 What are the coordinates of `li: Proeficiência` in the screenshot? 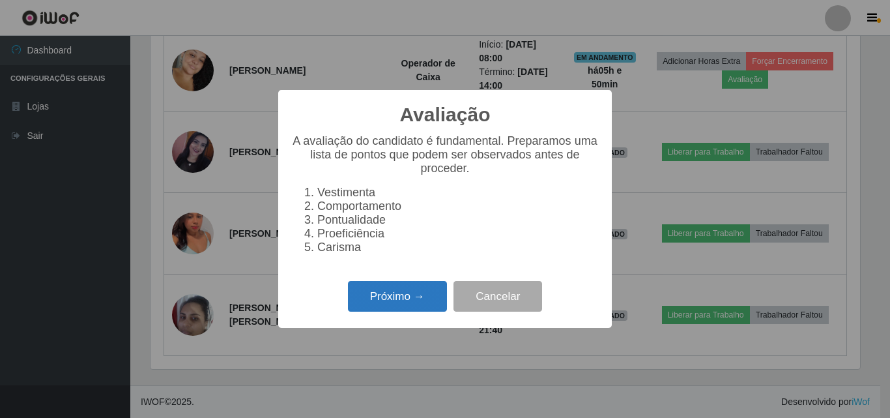 It's located at (458, 233).